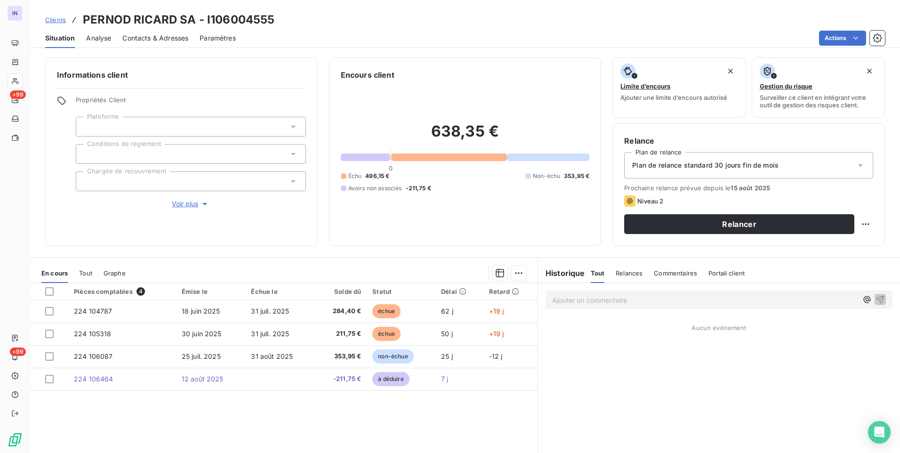 The width and height of the screenshot is (900, 453). Describe the element at coordinates (751, 188) in the screenshot. I see `span: 15 août 2025` at that location.